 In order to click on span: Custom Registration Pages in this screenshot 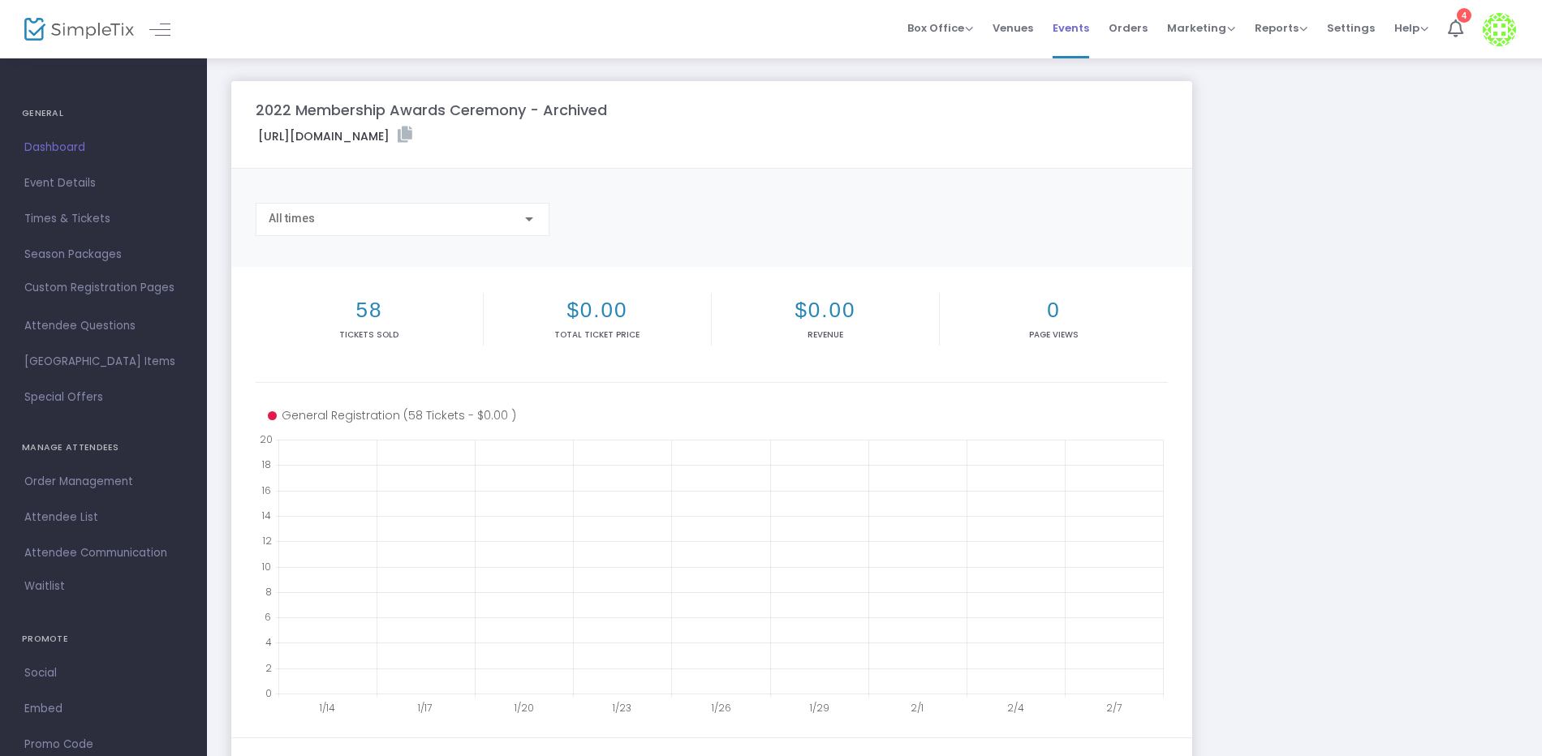, I will do `click(99, 288)`.